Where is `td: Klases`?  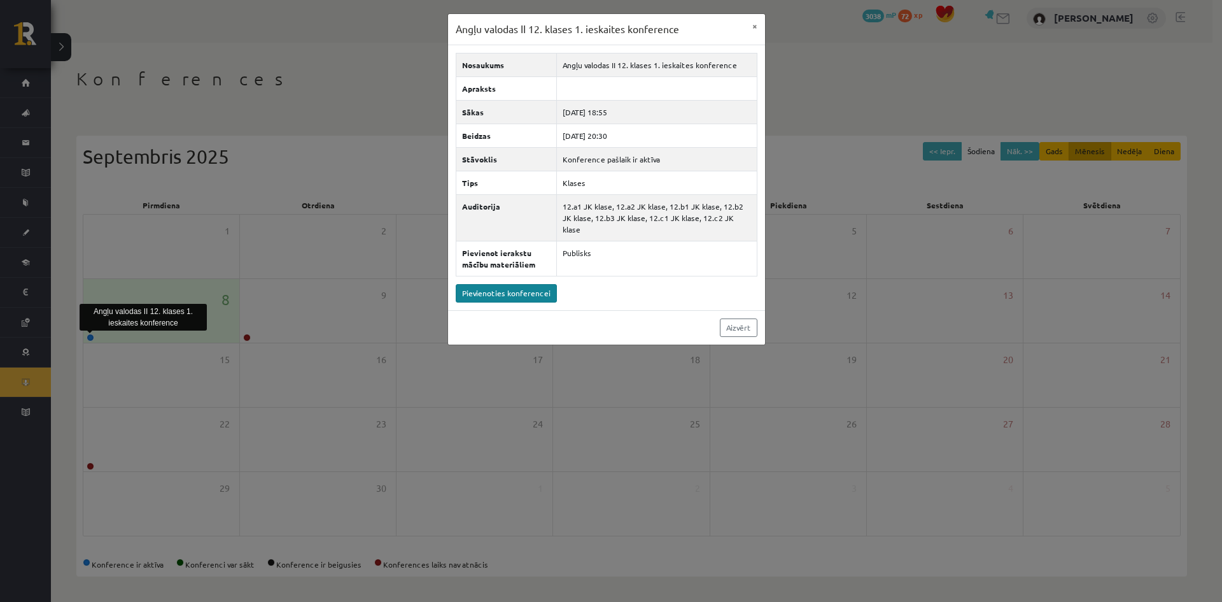
td: Klases is located at coordinates (657, 182).